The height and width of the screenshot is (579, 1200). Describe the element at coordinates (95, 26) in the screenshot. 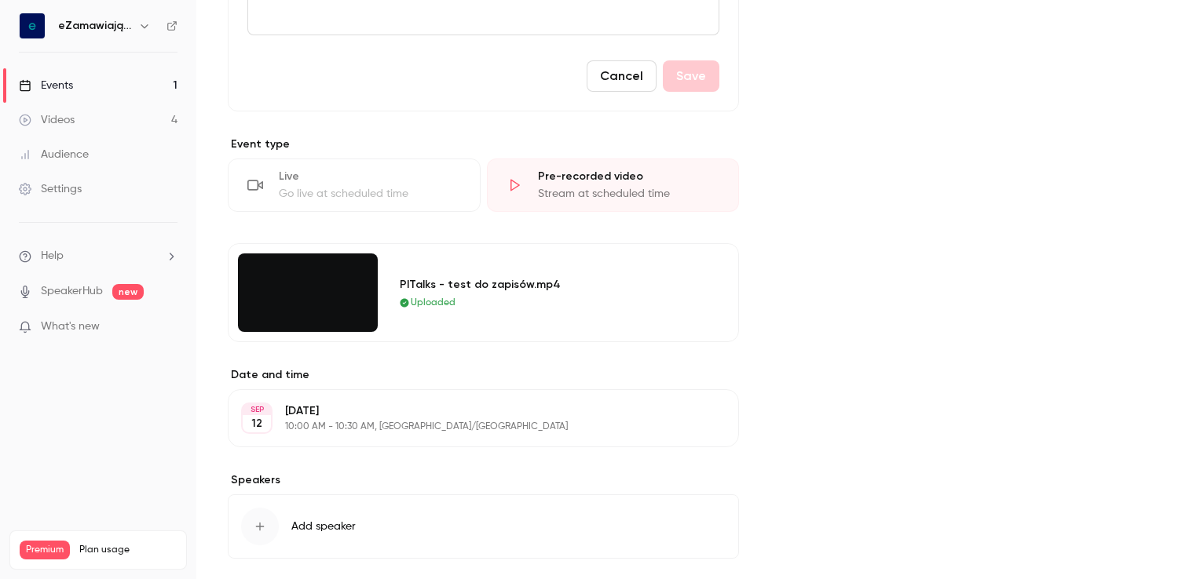

I see `h6: eZamawiający` at that location.